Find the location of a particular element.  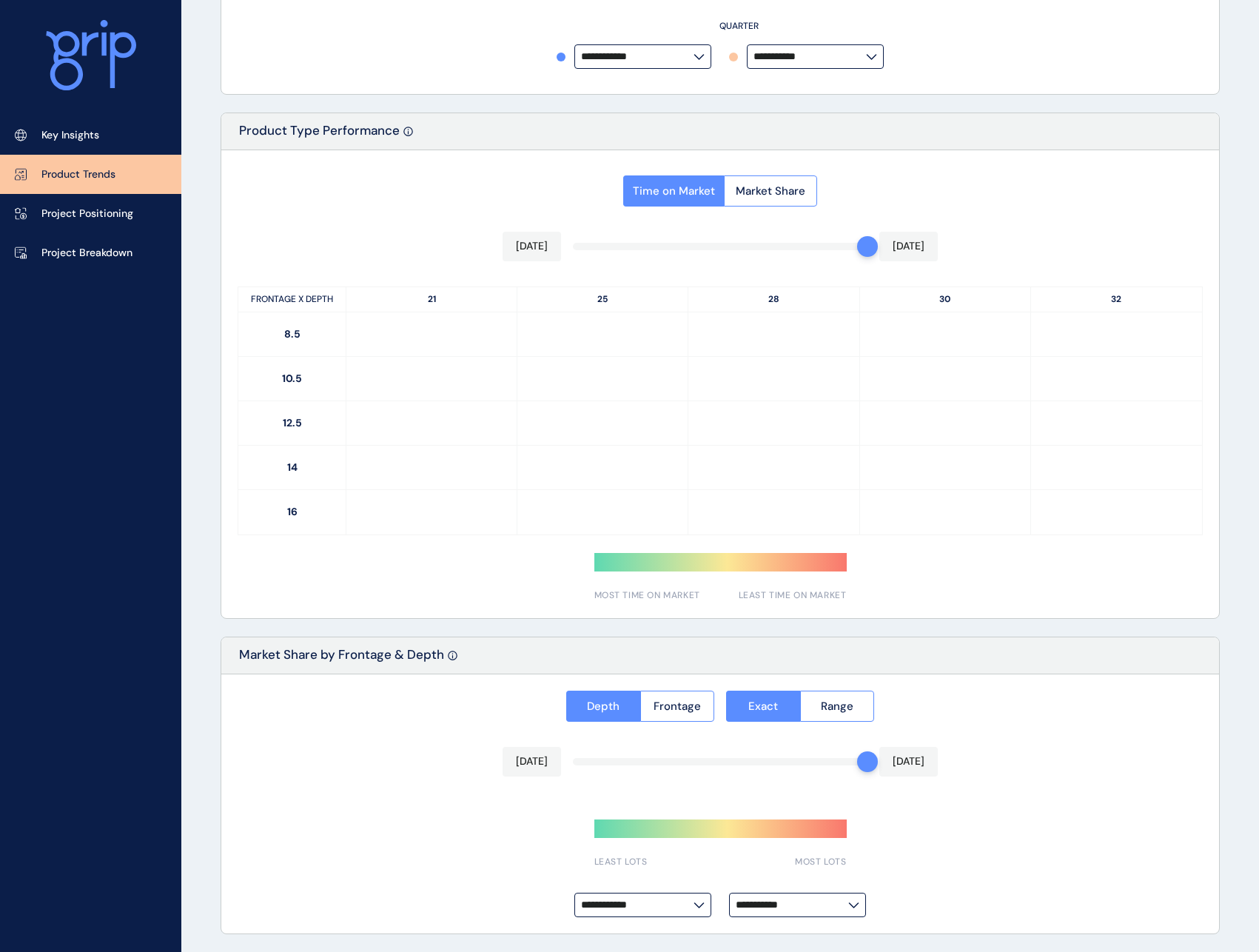

p: Product Trends is located at coordinates (79, 174).